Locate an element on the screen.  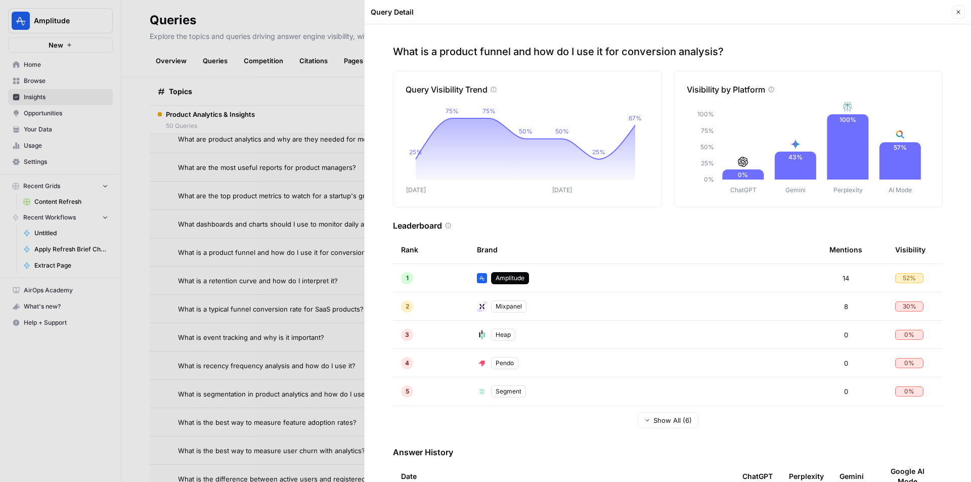
div: Visibility is located at coordinates (910, 249).